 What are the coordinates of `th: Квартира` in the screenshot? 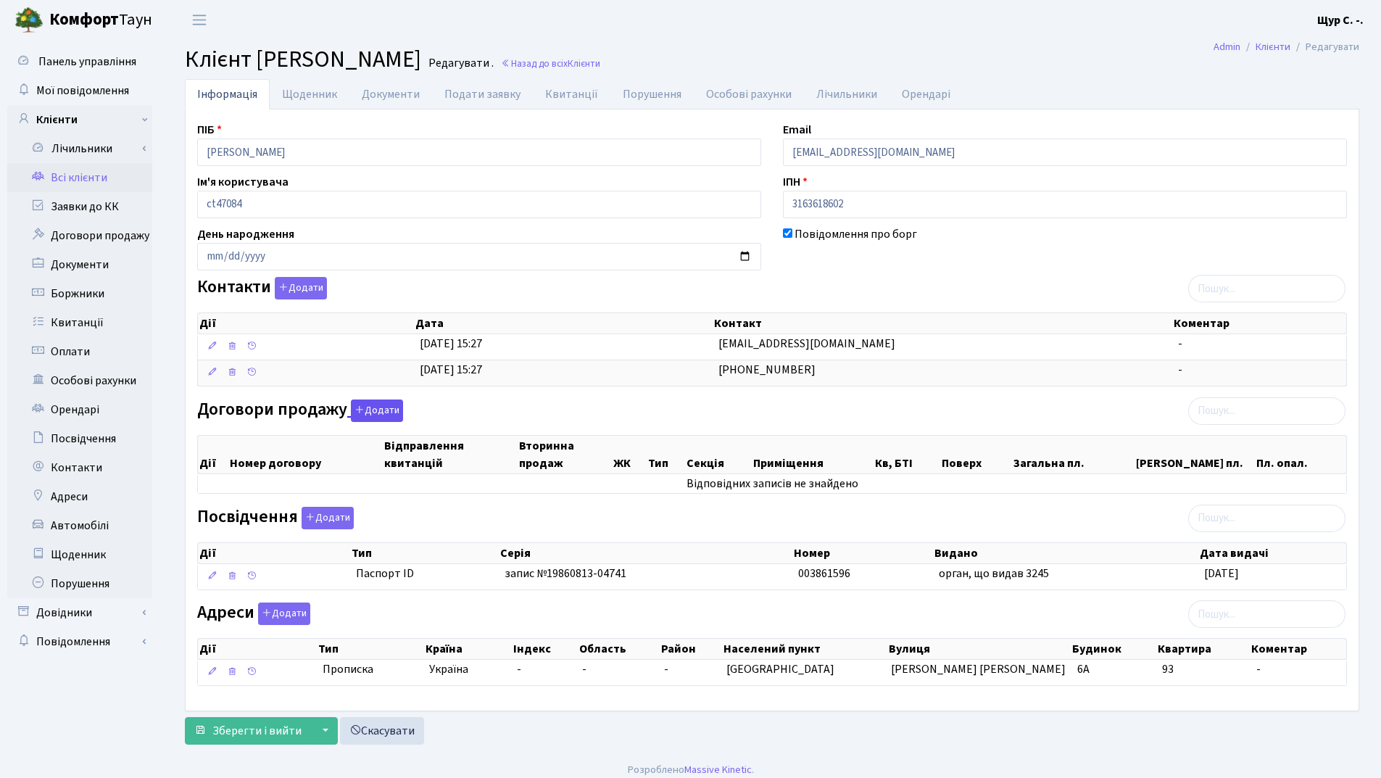 It's located at (1204, 649).